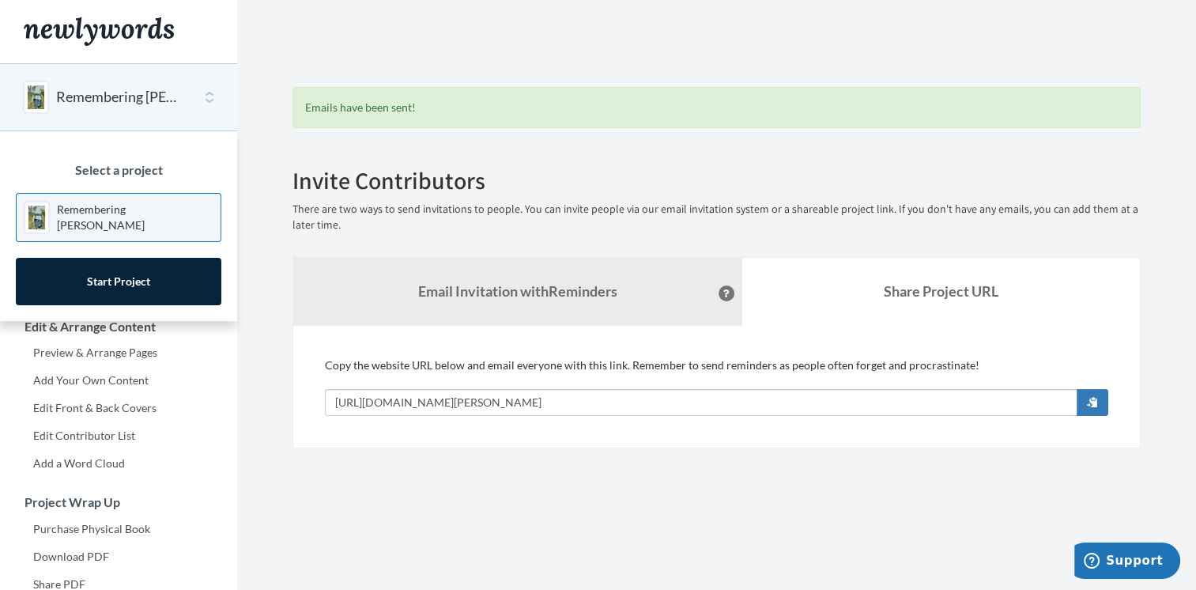 This screenshot has height=590, width=1196. I want to click on h3: Edit & Arrange Content, so click(119, 327).